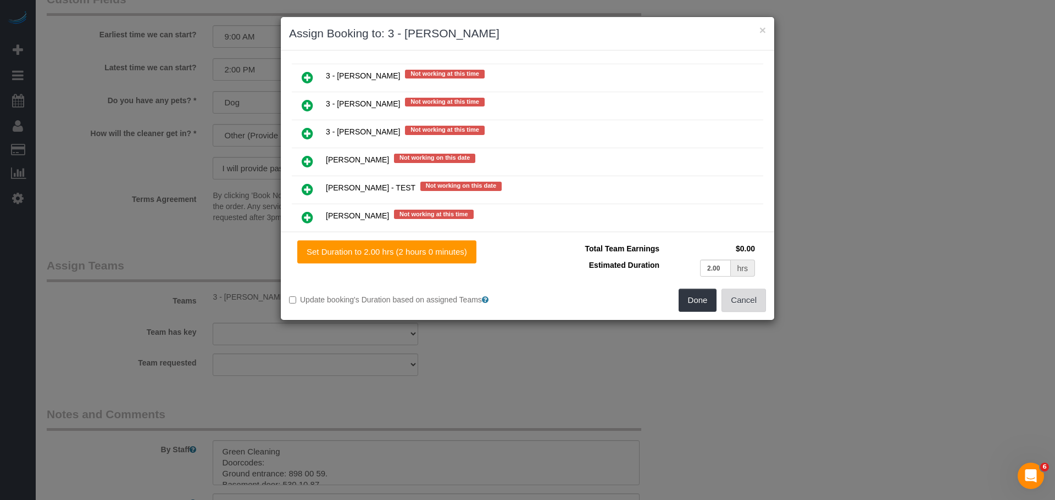  What do you see at coordinates (743, 300) in the screenshot?
I see `button: Cancel` at bounding box center [743, 300].